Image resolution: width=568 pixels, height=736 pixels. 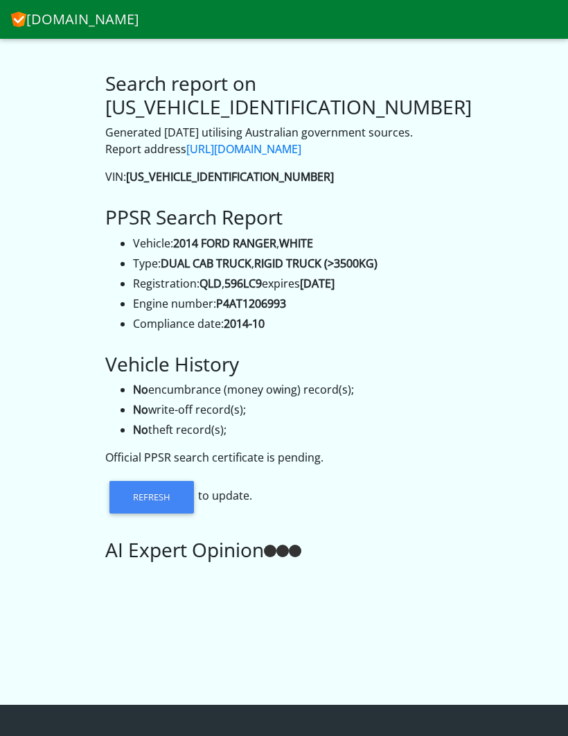 What do you see at coordinates (19, 18) in the screenshot?
I see `img: CheckVIN.com.au logo` at bounding box center [19, 18].